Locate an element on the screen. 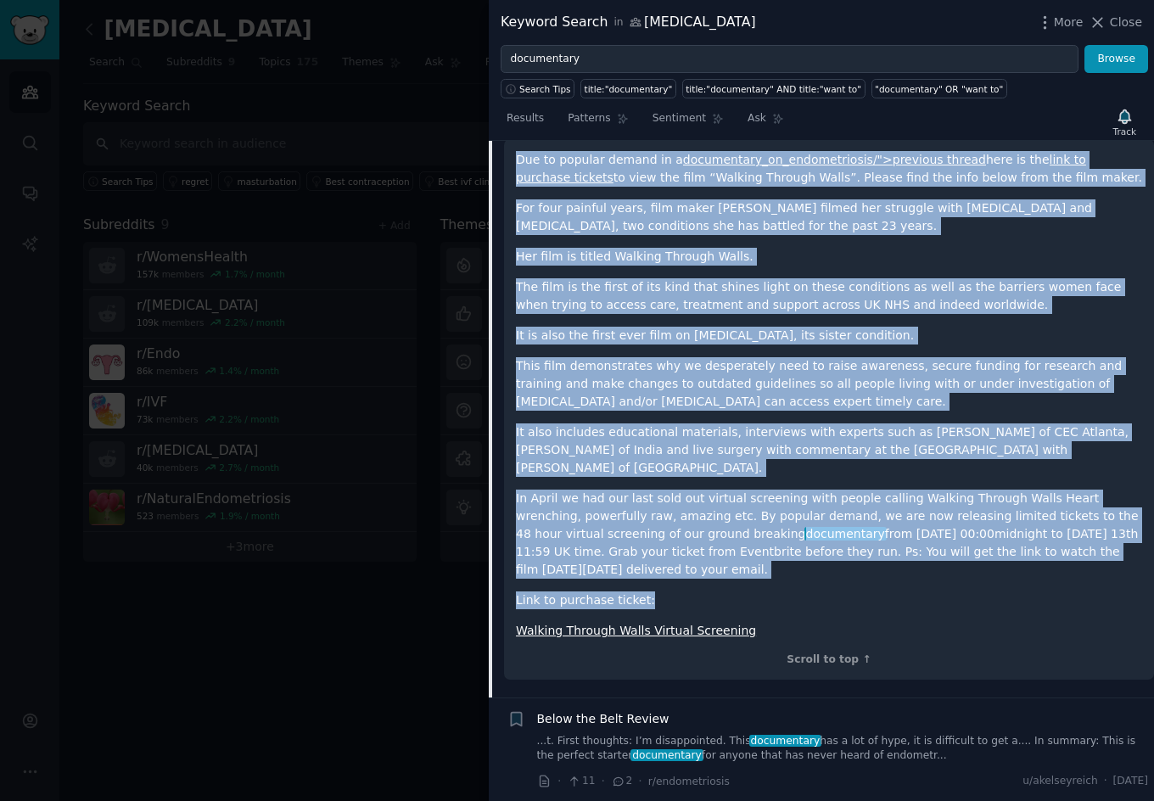 The height and width of the screenshot is (801, 1154). span: r/endometriosis is located at coordinates (689, 782).